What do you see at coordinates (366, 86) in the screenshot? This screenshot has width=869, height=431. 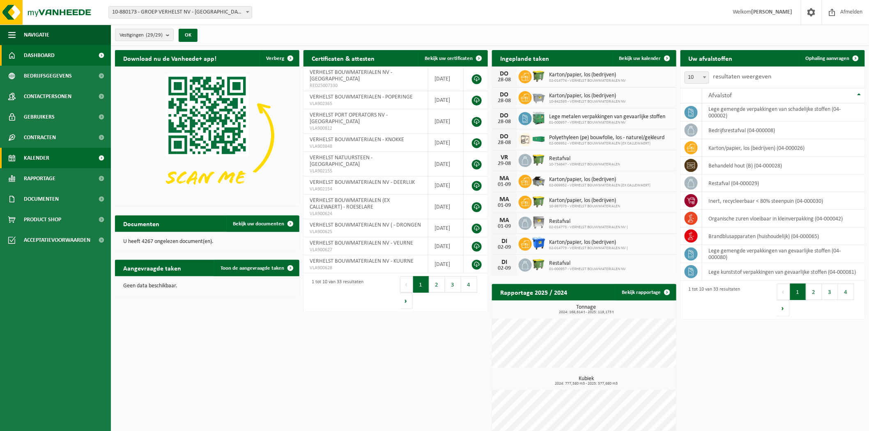 I see `span: RED25007330` at bounding box center [366, 86].